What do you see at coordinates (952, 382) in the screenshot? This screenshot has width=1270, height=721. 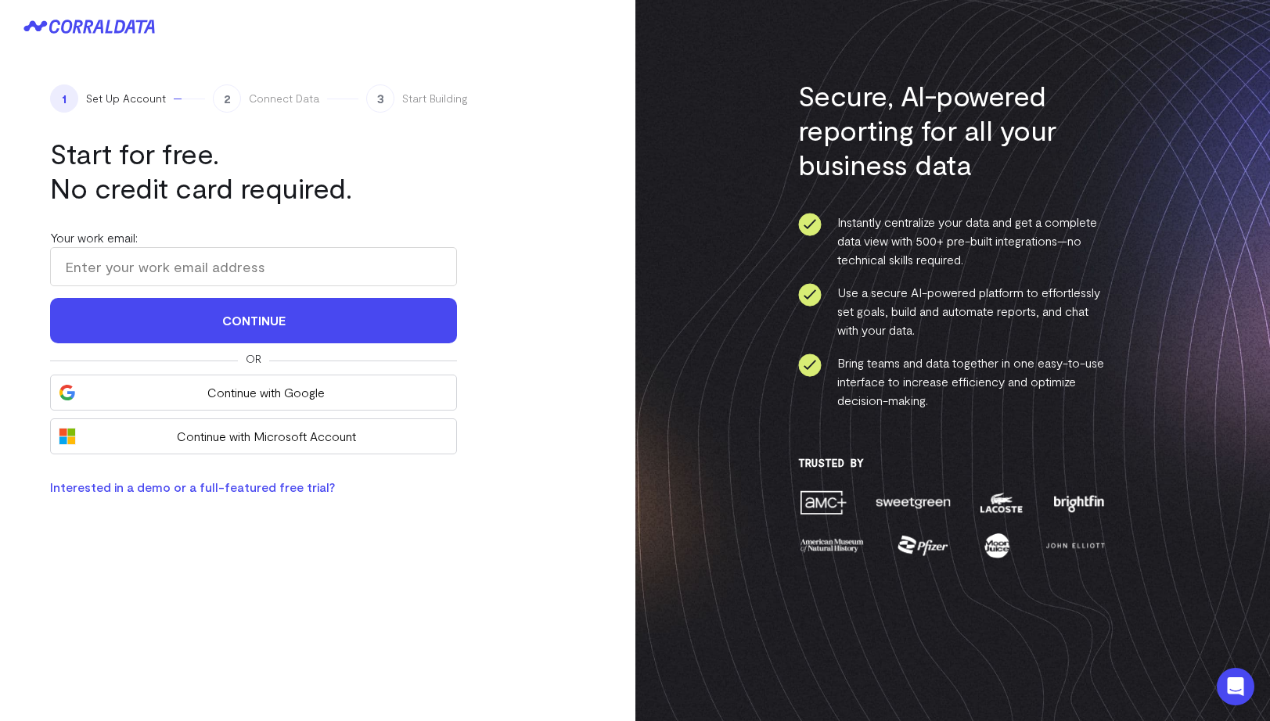 I see `li: Bring teams and data together in one easy-to-use interface to increase efficiency and optimize de...` at bounding box center [952, 382].